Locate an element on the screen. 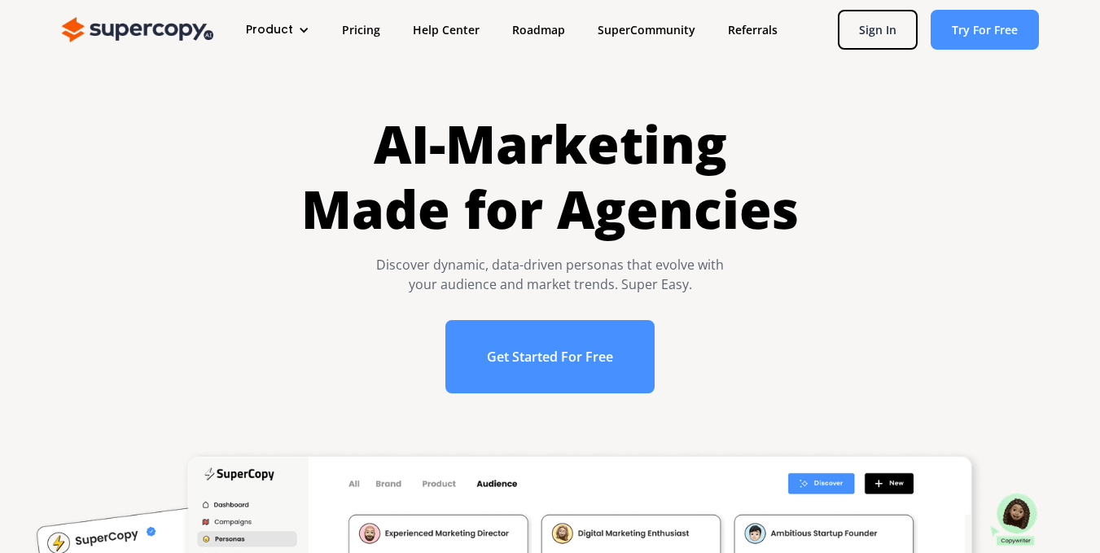 The height and width of the screenshot is (553, 1100). a: Get Started For Free is located at coordinates (550, 357).